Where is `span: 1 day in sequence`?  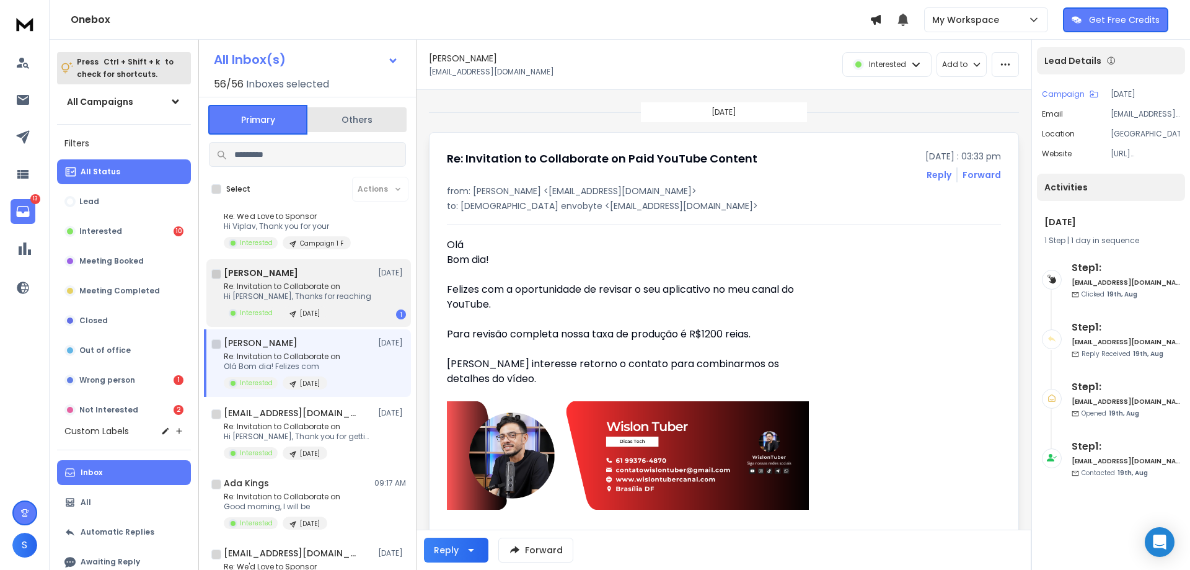
span: 1 day in sequence is located at coordinates (1105, 240).